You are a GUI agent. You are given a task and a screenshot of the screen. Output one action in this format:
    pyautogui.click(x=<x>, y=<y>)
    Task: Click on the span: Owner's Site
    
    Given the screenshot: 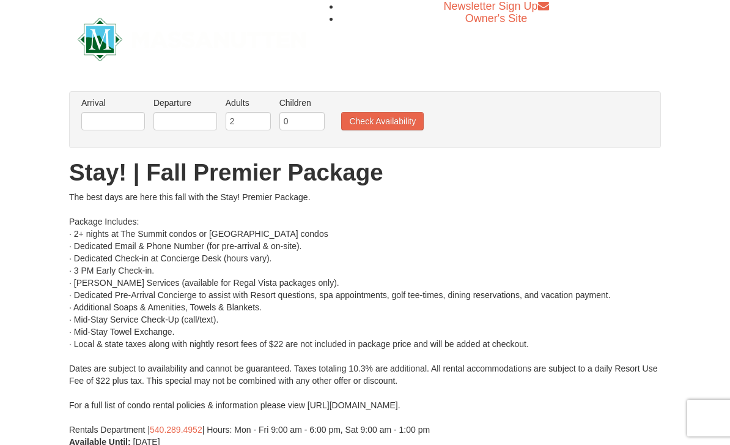 What is the action you would take?
    pyautogui.click(x=496, y=18)
    